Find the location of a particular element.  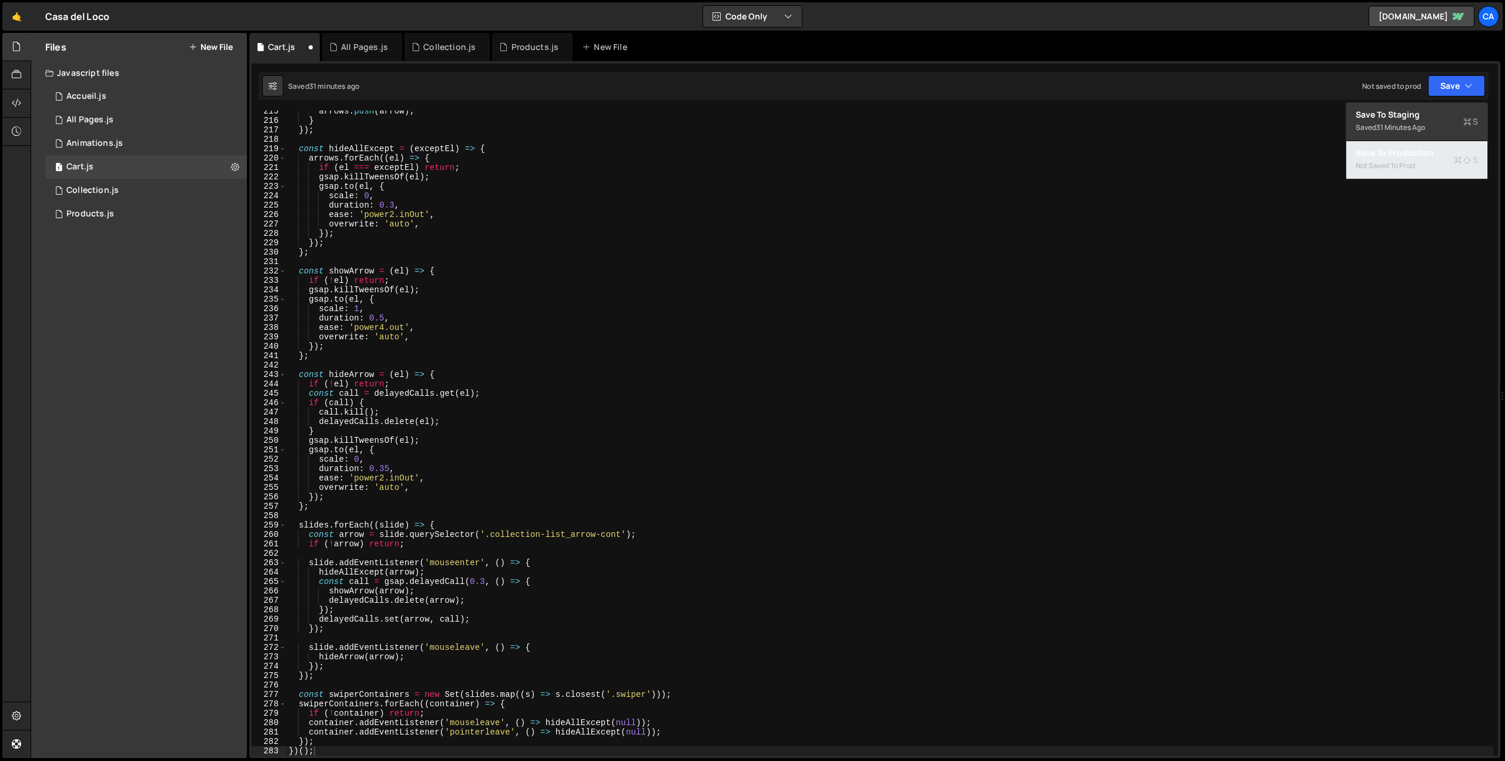

div: 257 is located at coordinates (269, 506).